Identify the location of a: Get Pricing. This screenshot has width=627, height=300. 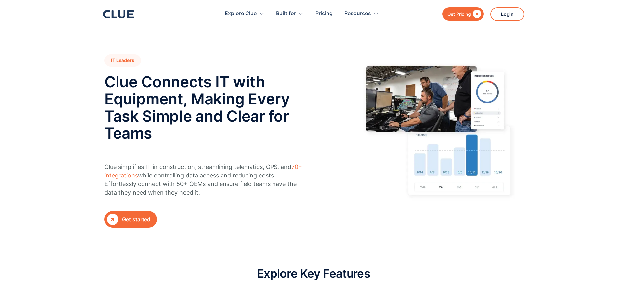
(463, 14).